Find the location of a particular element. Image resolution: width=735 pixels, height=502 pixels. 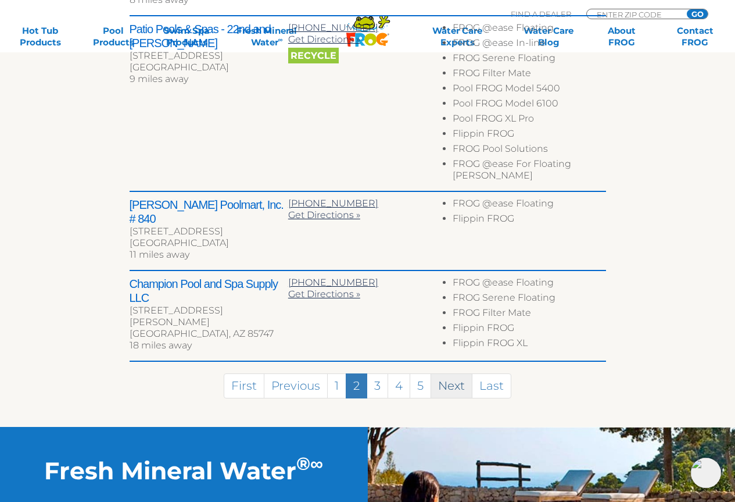

input: GO is located at coordinates (698, 14).